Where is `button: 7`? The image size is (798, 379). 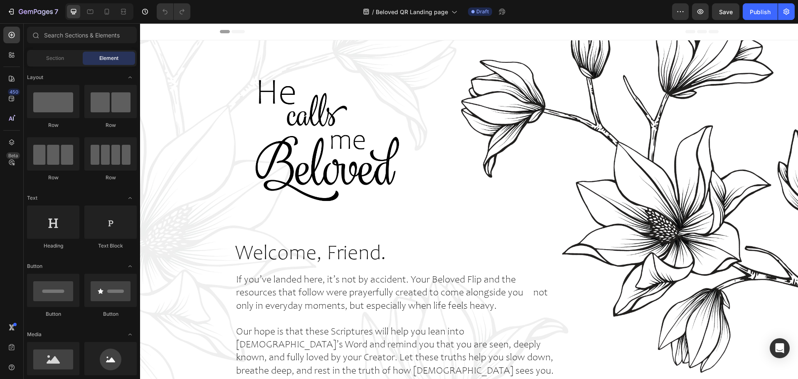
button: 7 is located at coordinates (32, 12).